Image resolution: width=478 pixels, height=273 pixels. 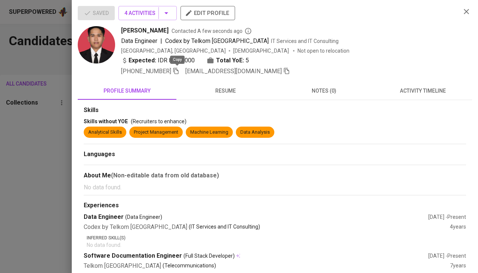 What do you see at coordinates (255, 132) in the screenshot?
I see `div: Data Analysis` at bounding box center [255, 132].